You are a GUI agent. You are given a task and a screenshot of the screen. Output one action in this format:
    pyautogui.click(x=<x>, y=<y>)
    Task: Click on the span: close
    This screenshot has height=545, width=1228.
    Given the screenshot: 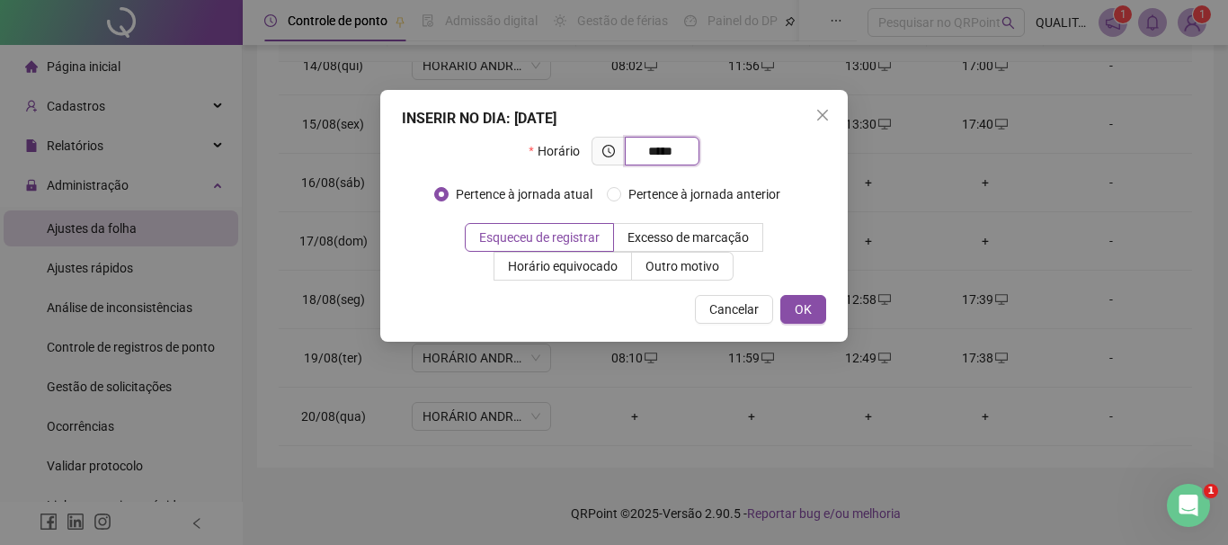 What is the action you would take?
    pyautogui.click(x=822, y=115)
    